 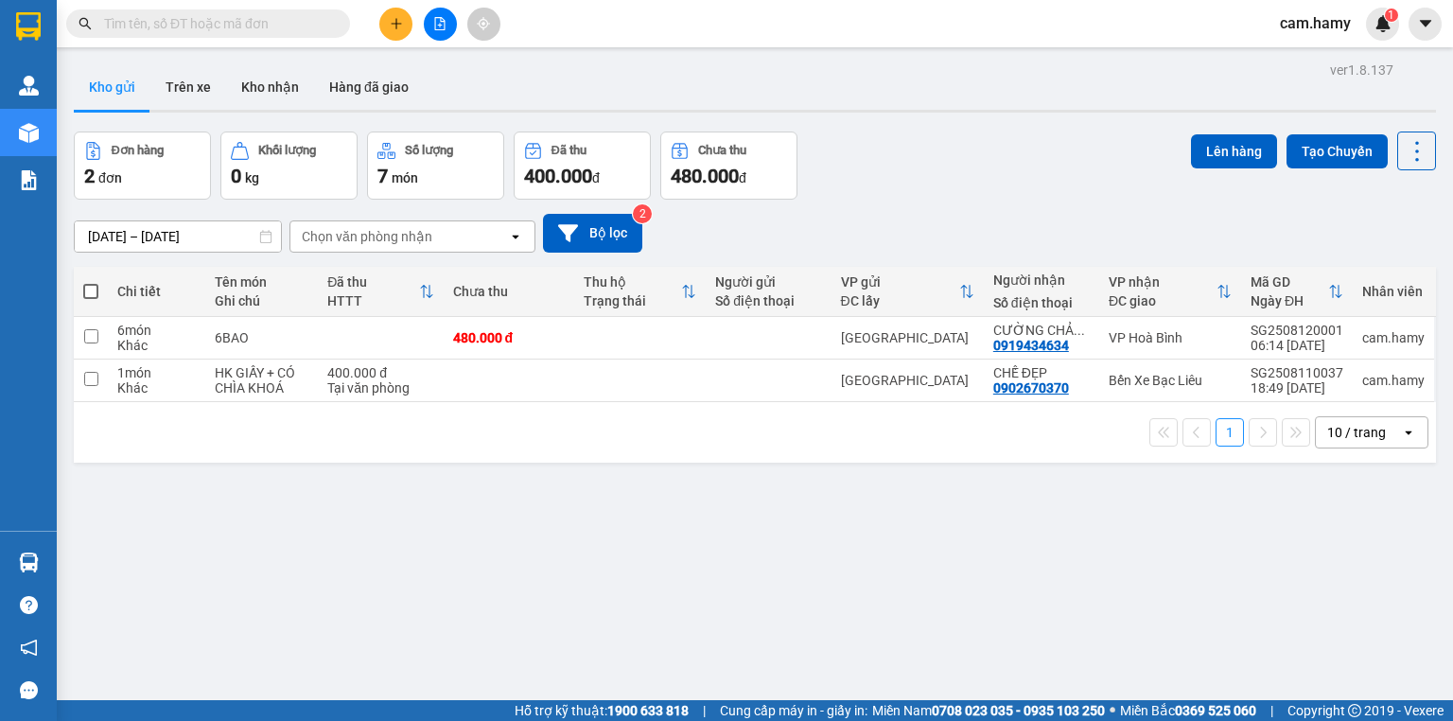 What do you see at coordinates (28, 689) in the screenshot?
I see `span: message` at bounding box center [28, 689].